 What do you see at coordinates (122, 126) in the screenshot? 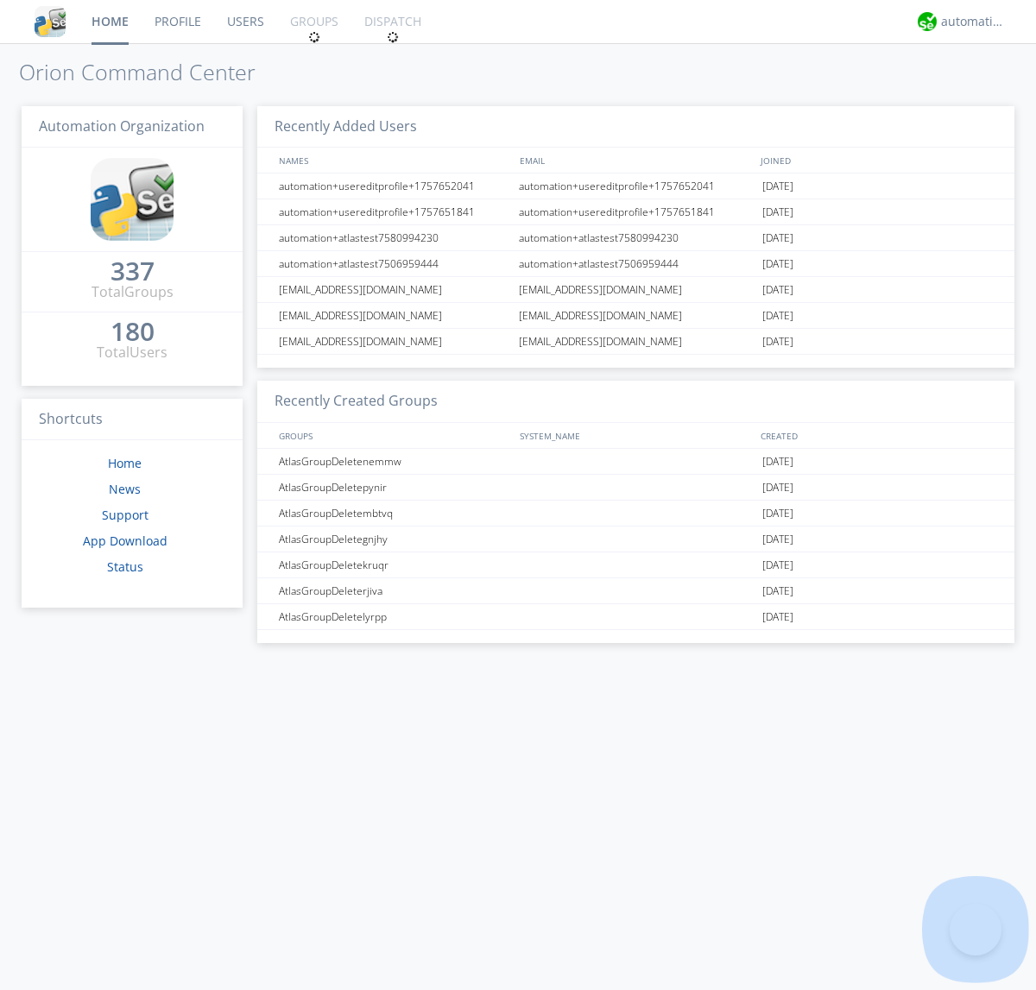
I see `span: Automation Organization` at bounding box center [122, 126].